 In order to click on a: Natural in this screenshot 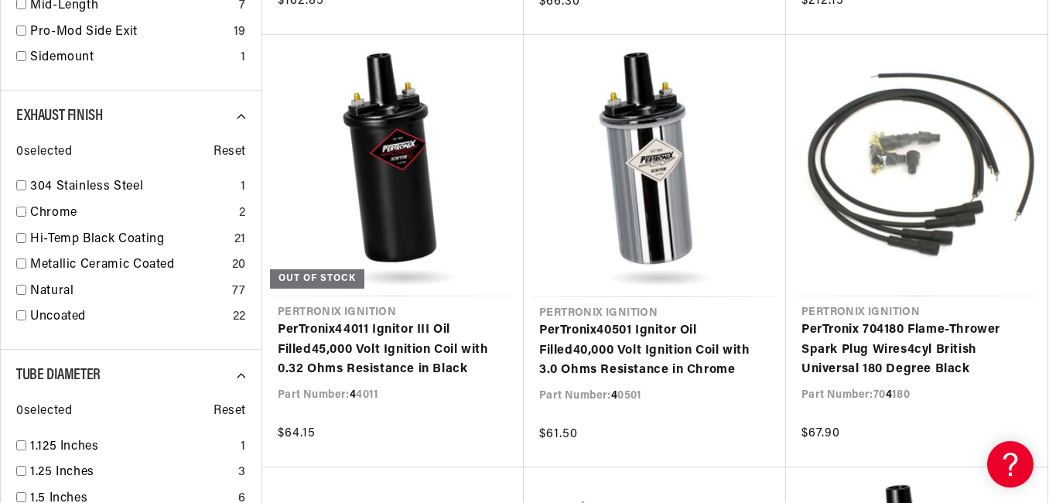, I will do `click(128, 292)`.